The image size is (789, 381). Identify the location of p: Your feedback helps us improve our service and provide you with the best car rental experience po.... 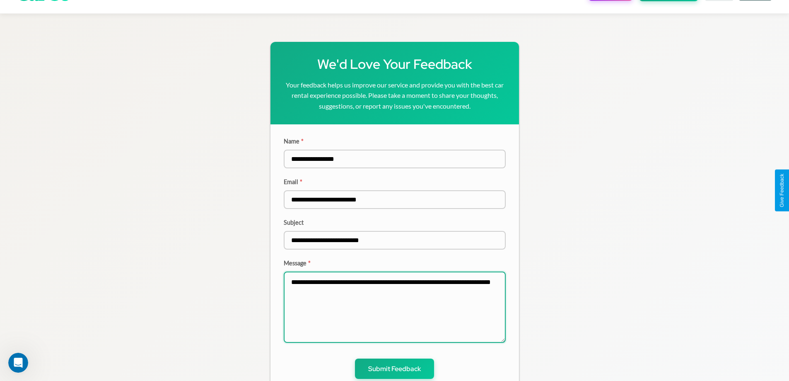
(395, 95).